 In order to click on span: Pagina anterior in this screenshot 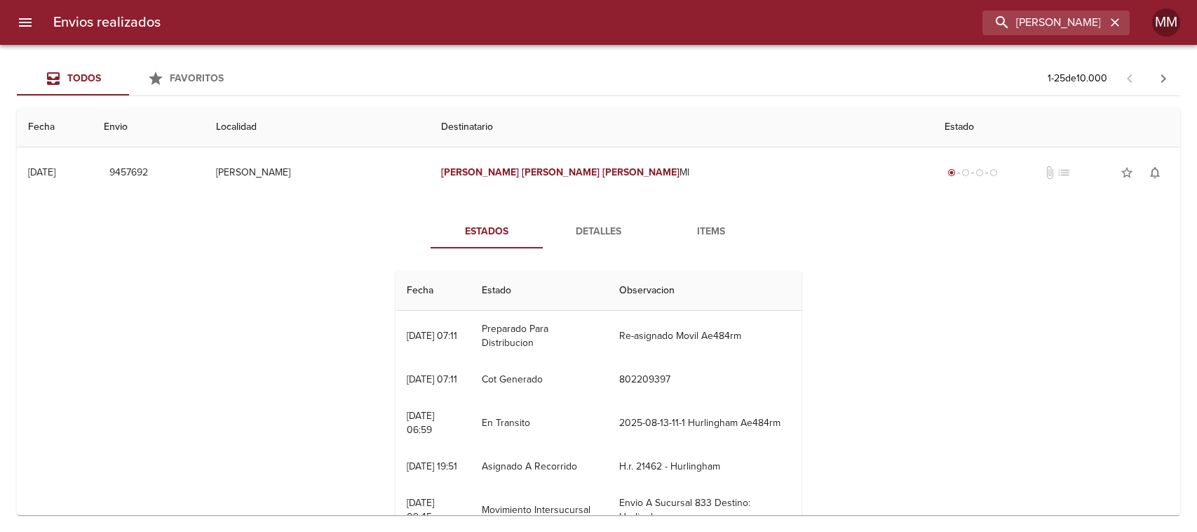, I will do `click(1130, 78)`.